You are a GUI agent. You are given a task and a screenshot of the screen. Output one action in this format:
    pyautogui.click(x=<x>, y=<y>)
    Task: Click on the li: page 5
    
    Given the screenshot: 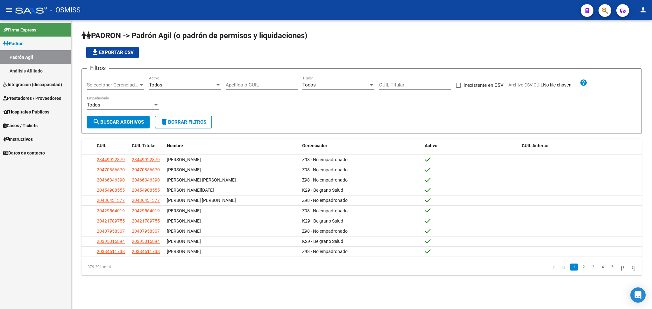 What is the action you would take?
    pyautogui.click(x=612, y=267)
    